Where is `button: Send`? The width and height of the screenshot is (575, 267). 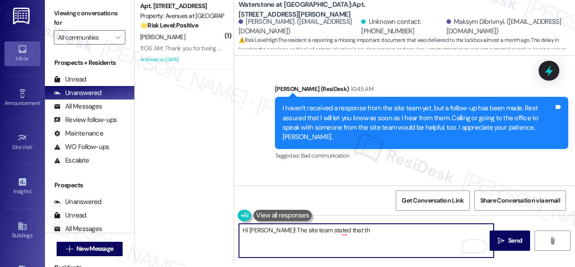 button: Send is located at coordinates (510, 240).